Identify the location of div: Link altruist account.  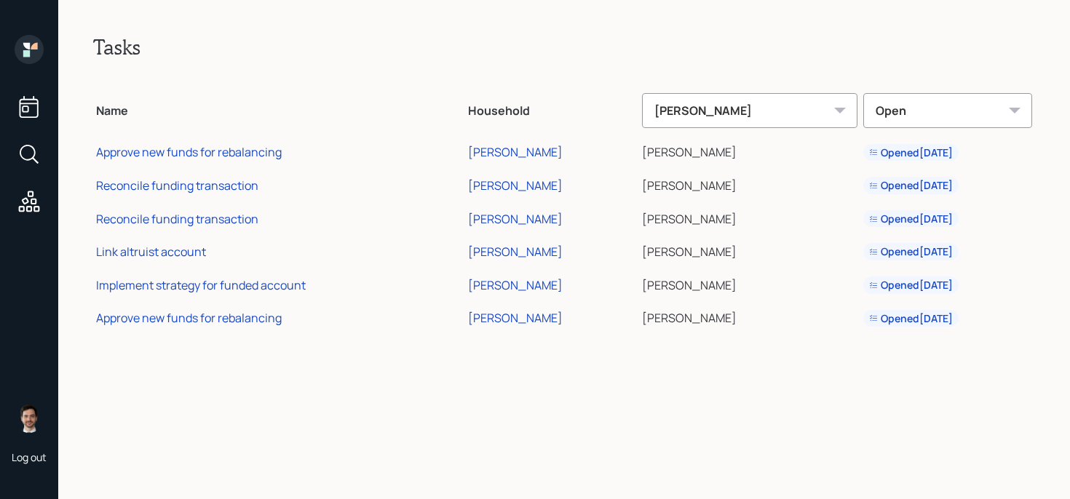
(151, 252).